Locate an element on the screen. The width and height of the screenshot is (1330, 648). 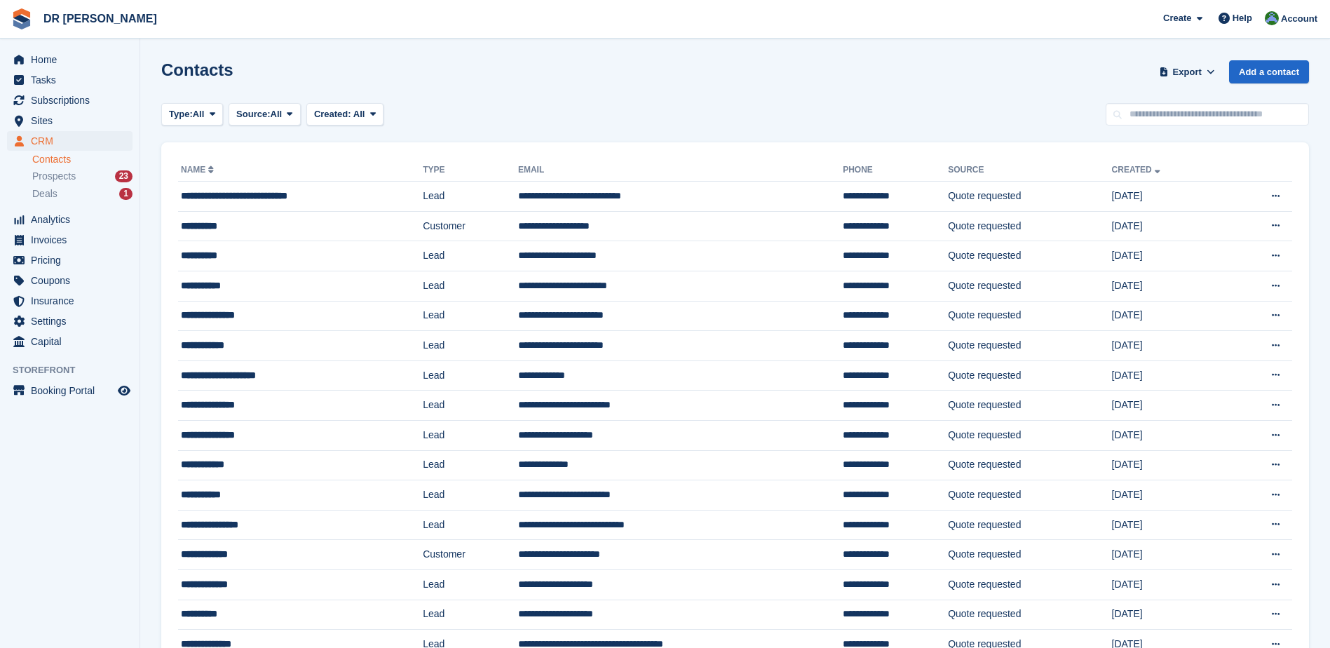
img: Alice Stanley is located at coordinates (1271, 18).